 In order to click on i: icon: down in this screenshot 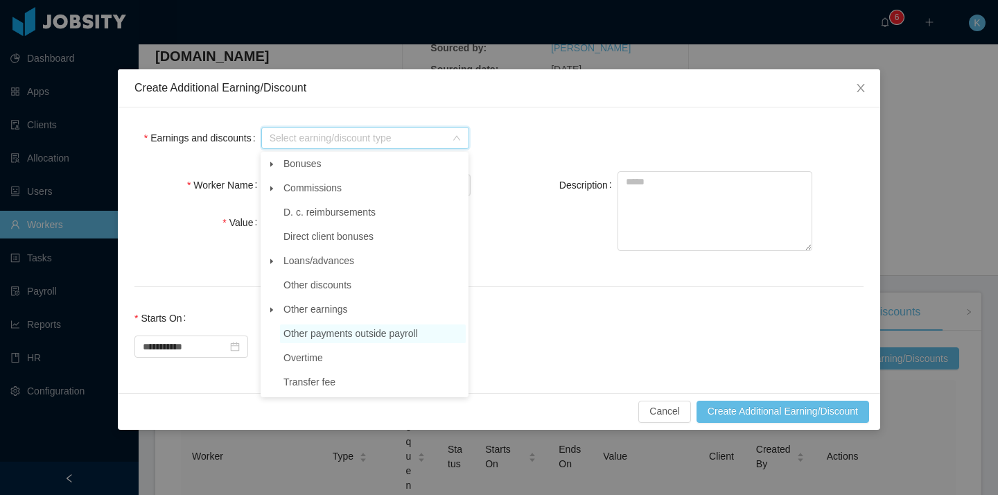, I will do `click(457, 139)`.